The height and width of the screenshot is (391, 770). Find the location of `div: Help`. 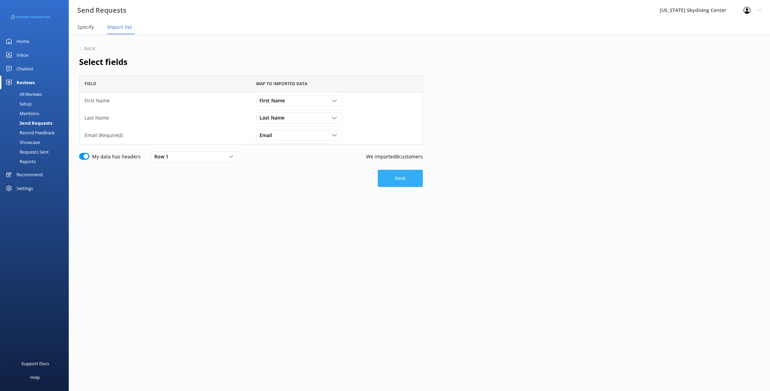

div: Help is located at coordinates (35, 377).